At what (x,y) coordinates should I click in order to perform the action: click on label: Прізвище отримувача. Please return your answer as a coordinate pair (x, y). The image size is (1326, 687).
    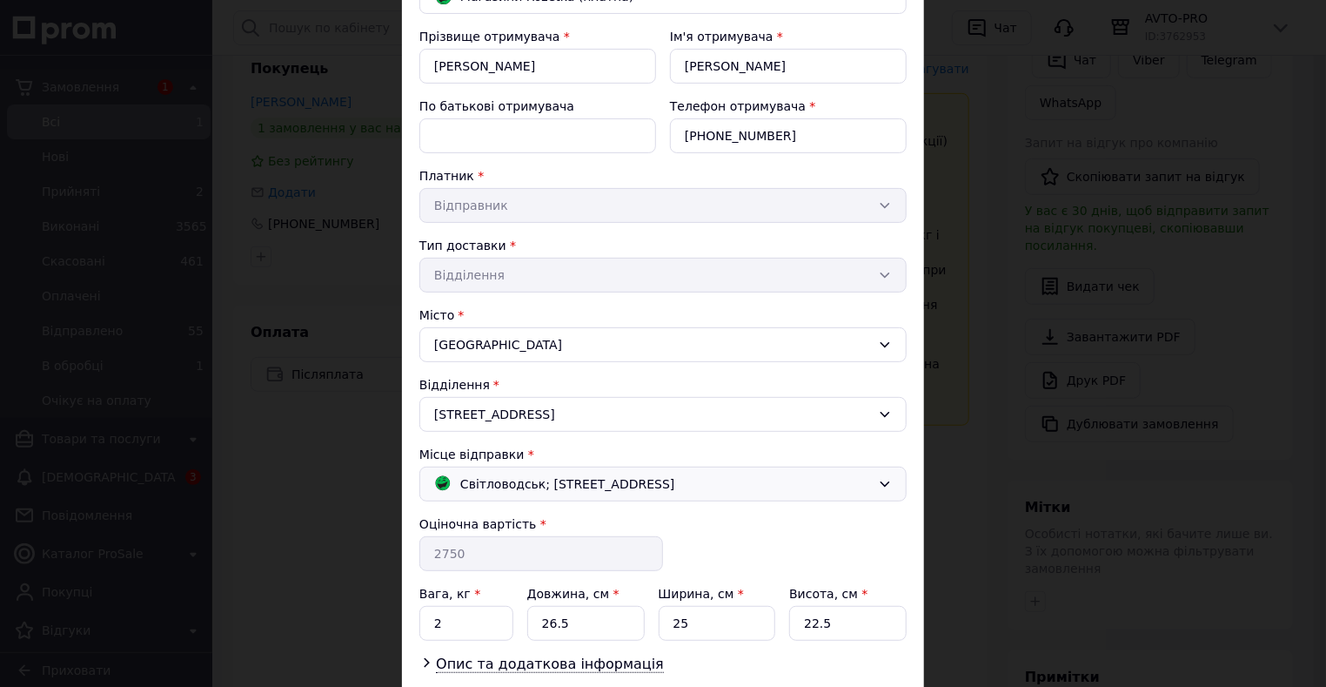
    Looking at the image, I should click on (490, 37).